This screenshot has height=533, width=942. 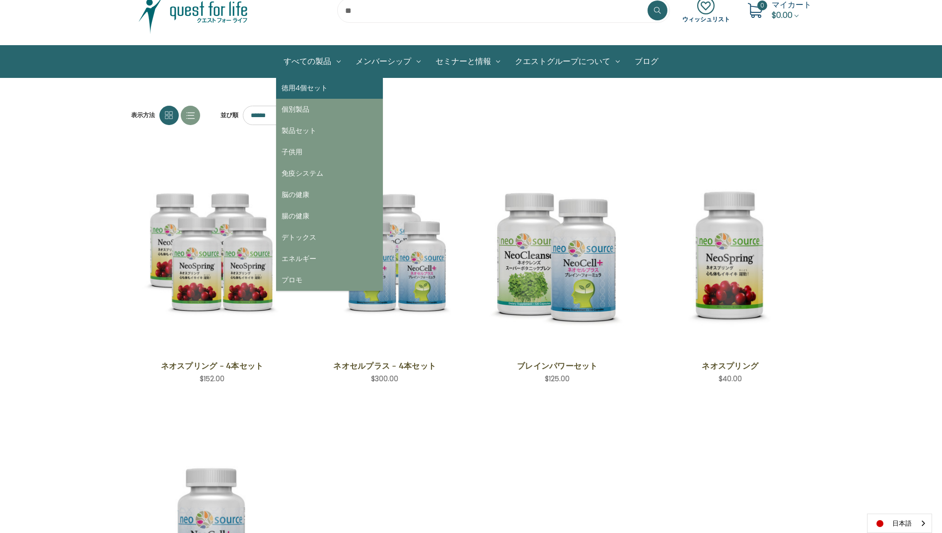 What do you see at coordinates (212, 256) in the screenshot?
I see `img: ネオスプリング - 4本セット` at bounding box center [212, 256].